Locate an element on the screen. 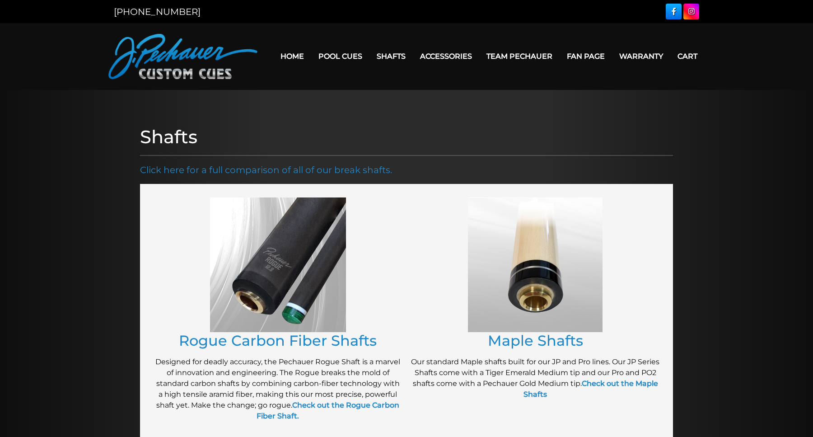  h1: Shafts is located at coordinates (406, 137).